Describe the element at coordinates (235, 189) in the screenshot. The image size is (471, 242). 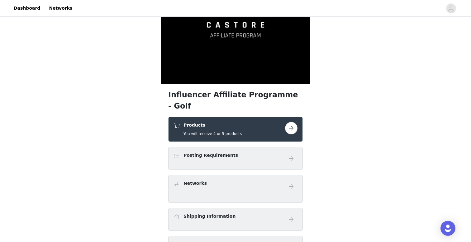
I see `div: Networks` at that location.